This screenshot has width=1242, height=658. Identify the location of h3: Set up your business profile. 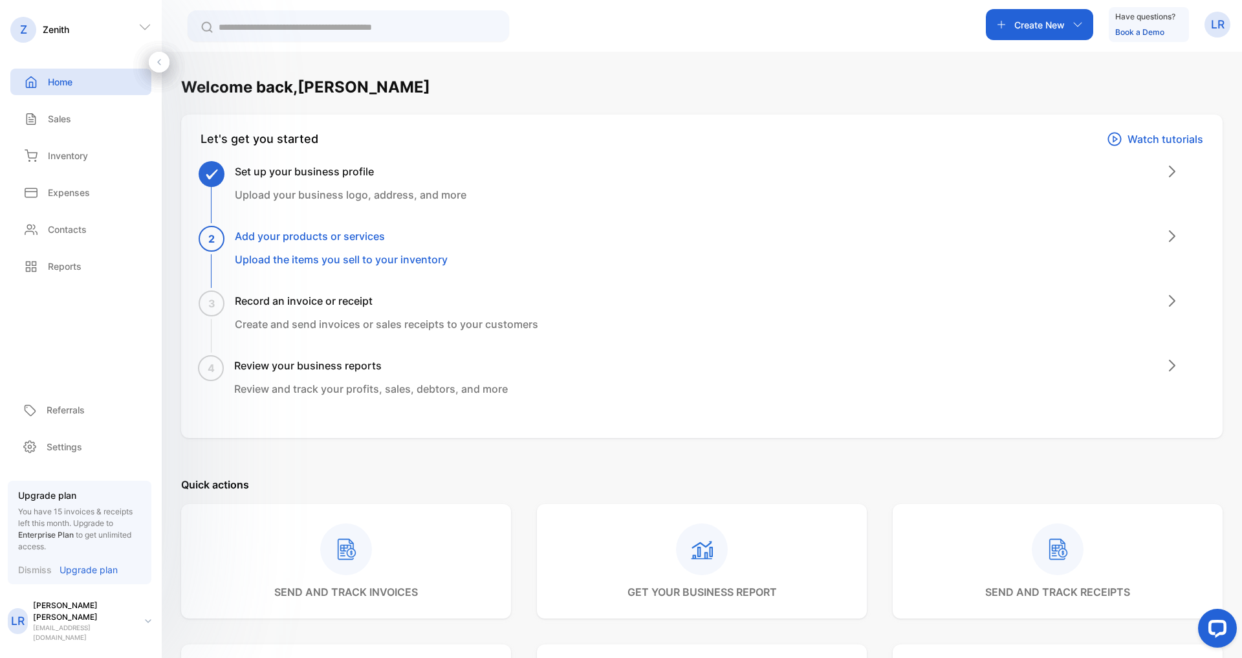
(351, 171).